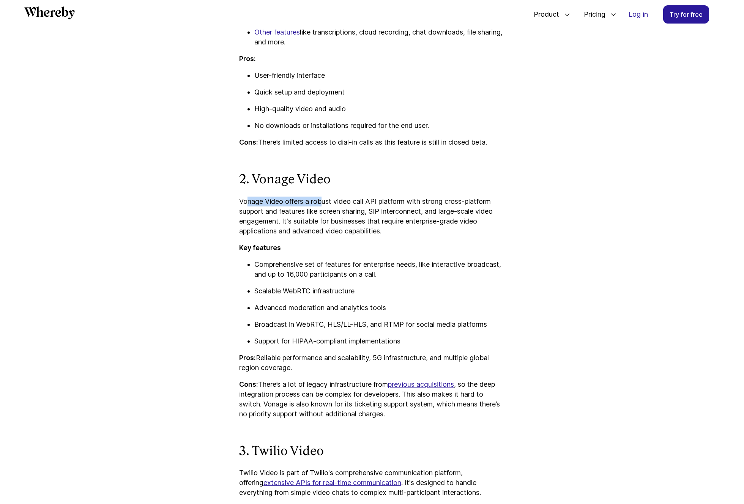 Image resolution: width=744 pixels, height=504 pixels. I want to click on span: Pricing, so click(592, 14).